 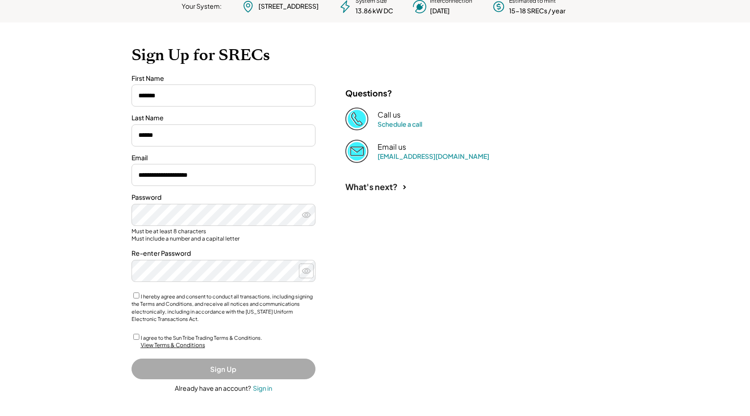 I want to click on div: Email, so click(x=223, y=158).